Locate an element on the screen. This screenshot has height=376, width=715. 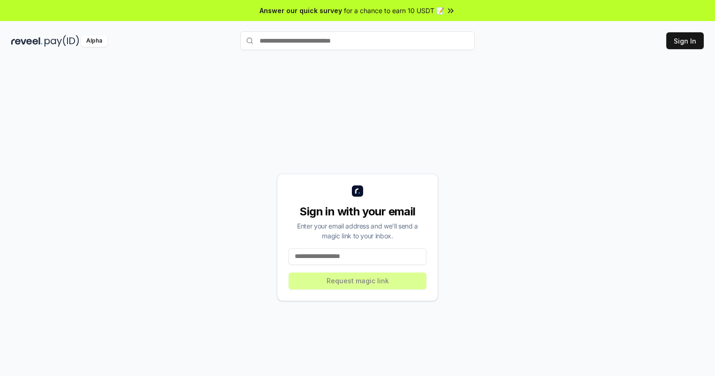
span: Answer our quick survey is located at coordinates (301, 10).